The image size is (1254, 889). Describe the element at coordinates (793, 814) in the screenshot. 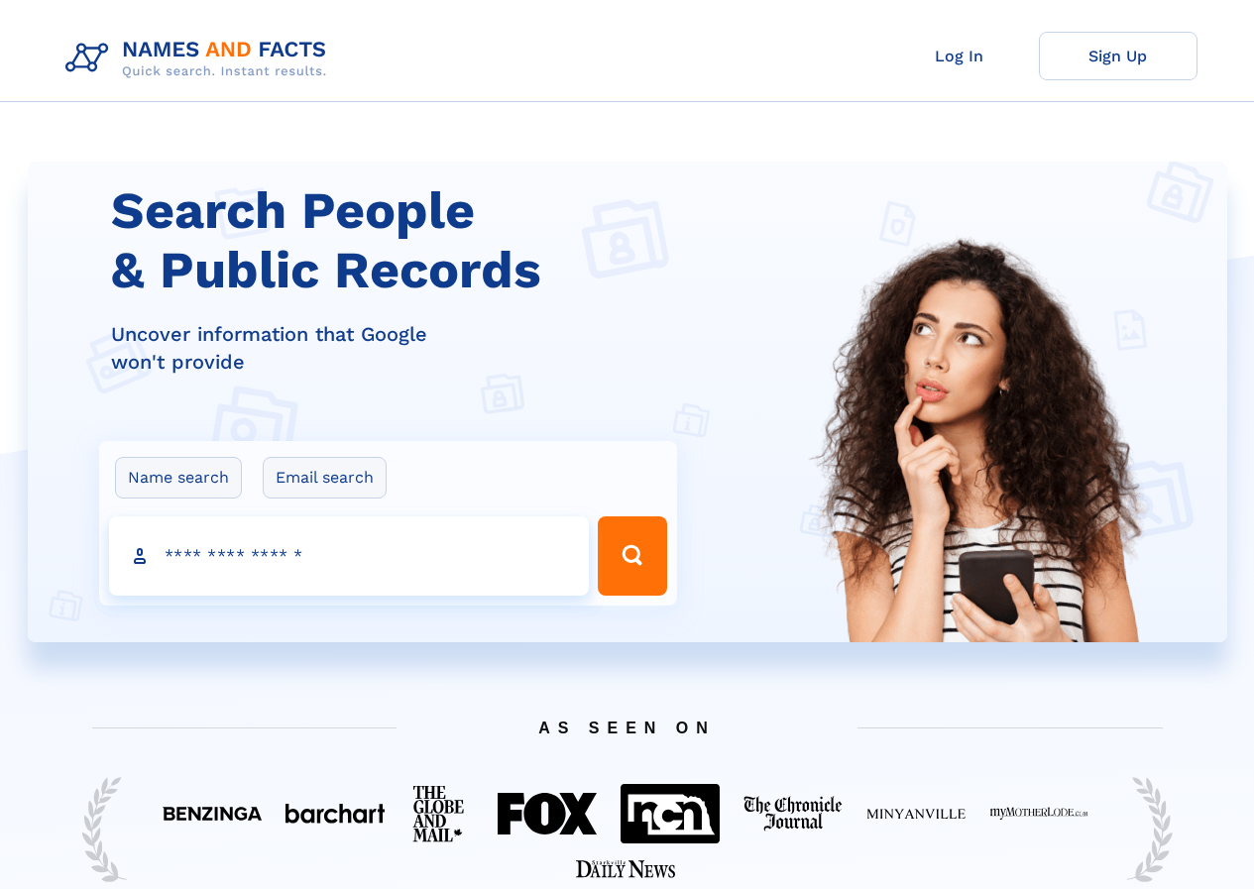

I see `img: Featured on The Chronicle Journal` at that location.